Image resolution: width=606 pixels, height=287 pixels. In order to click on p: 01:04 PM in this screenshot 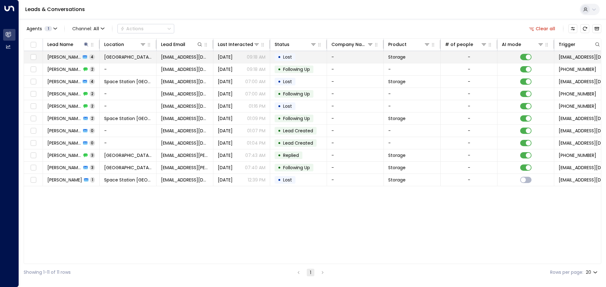, I will do `click(256, 143)`.